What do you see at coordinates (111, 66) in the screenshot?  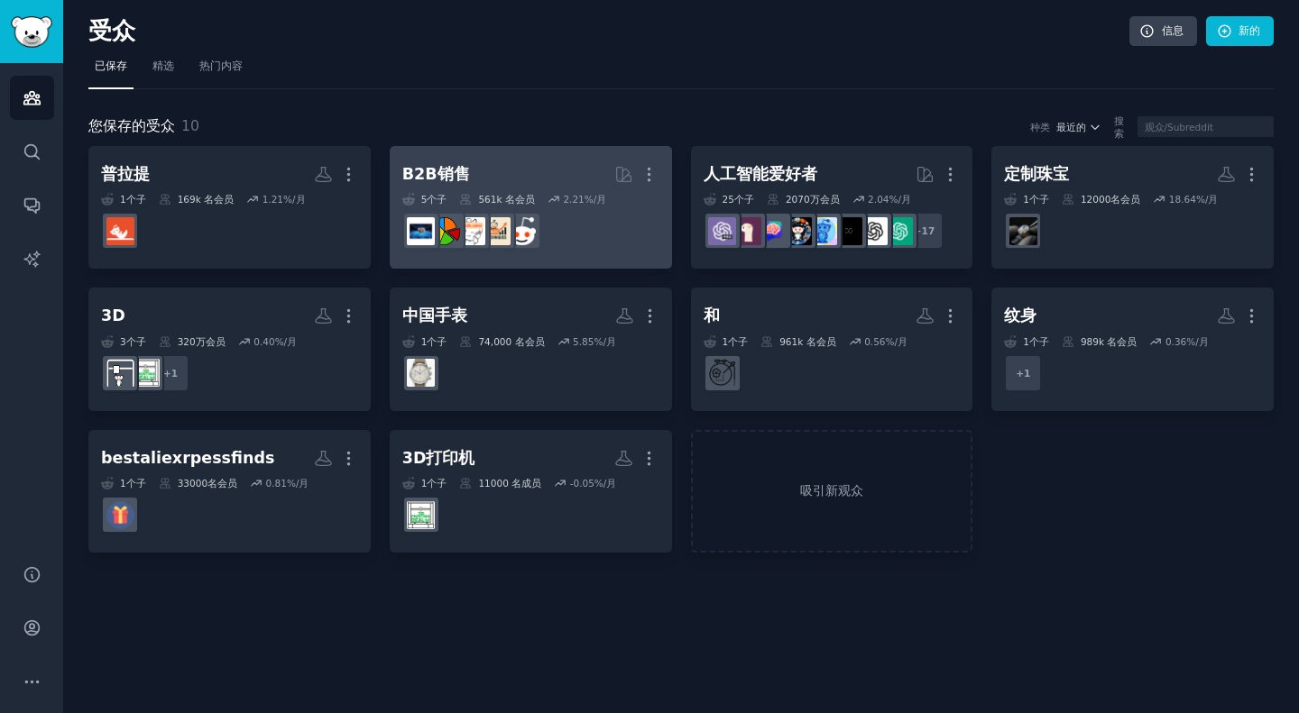 I see `font: 已保存` at bounding box center [111, 66].